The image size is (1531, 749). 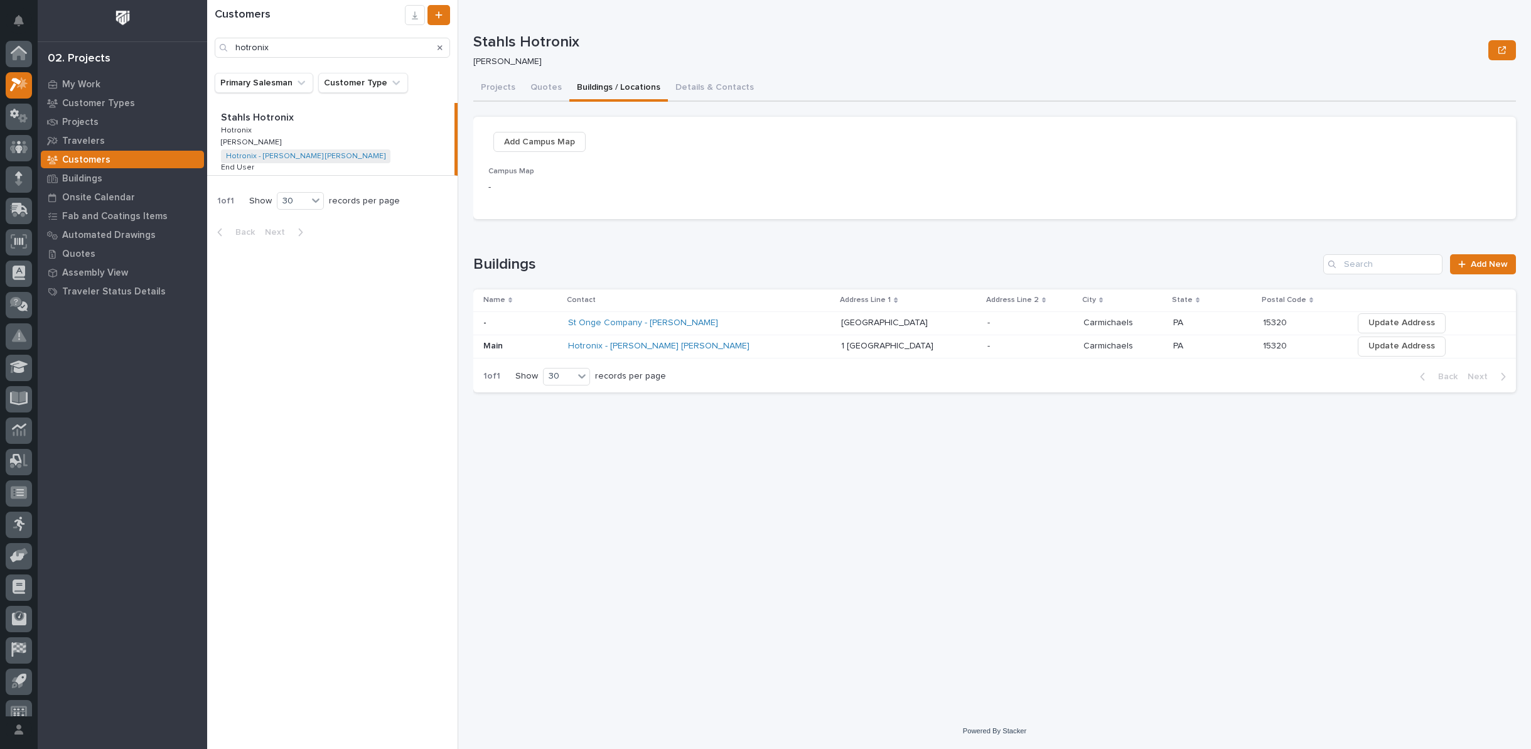 I want to click on a: Add New, so click(x=1483, y=264).